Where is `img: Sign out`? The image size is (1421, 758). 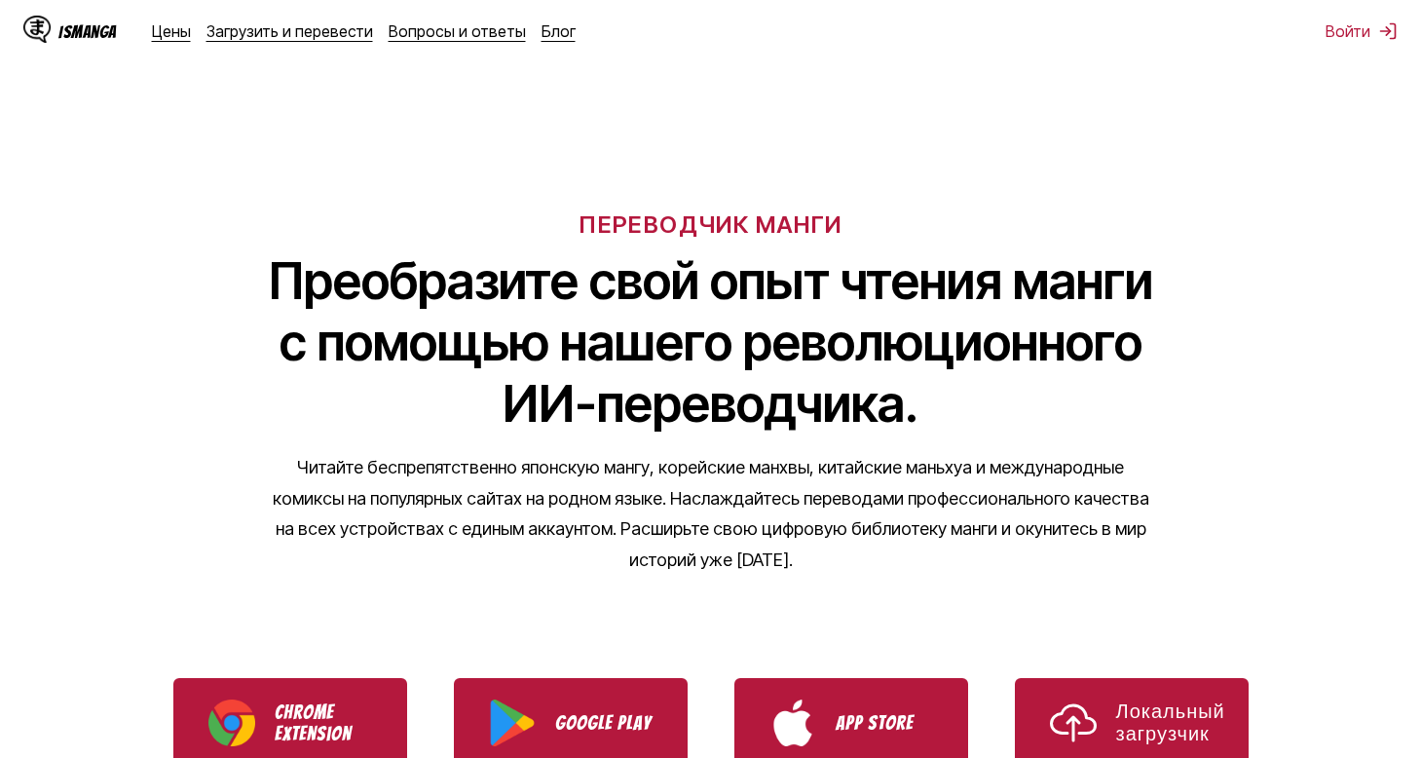 img: Sign out is located at coordinates (1388, 31).